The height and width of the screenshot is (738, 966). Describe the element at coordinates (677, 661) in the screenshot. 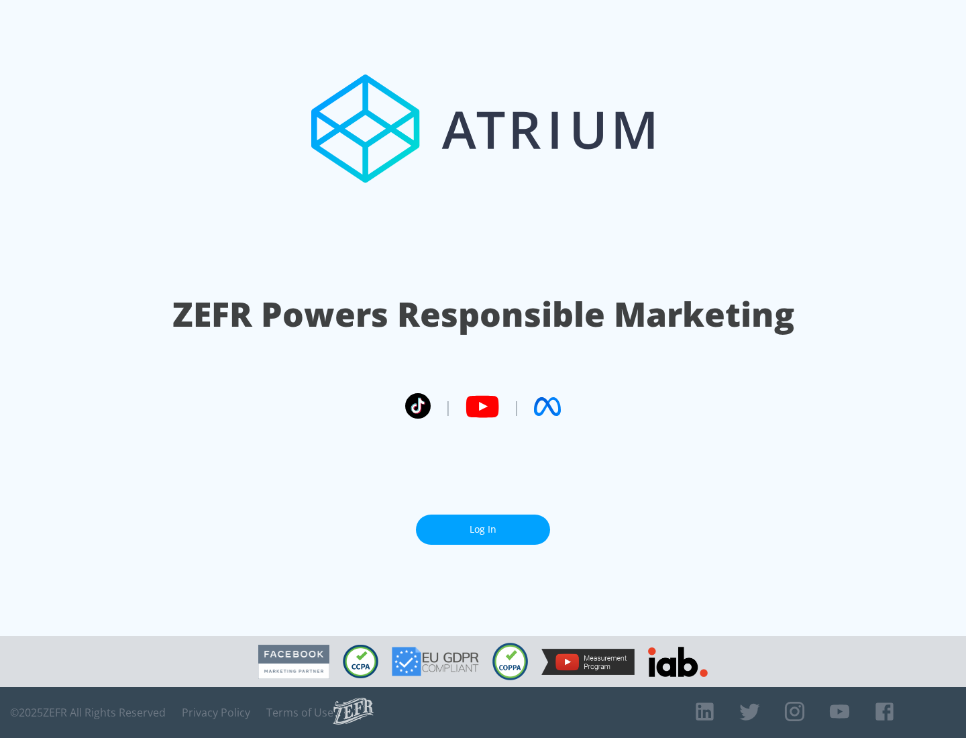

I see `img: IAB` at that location.